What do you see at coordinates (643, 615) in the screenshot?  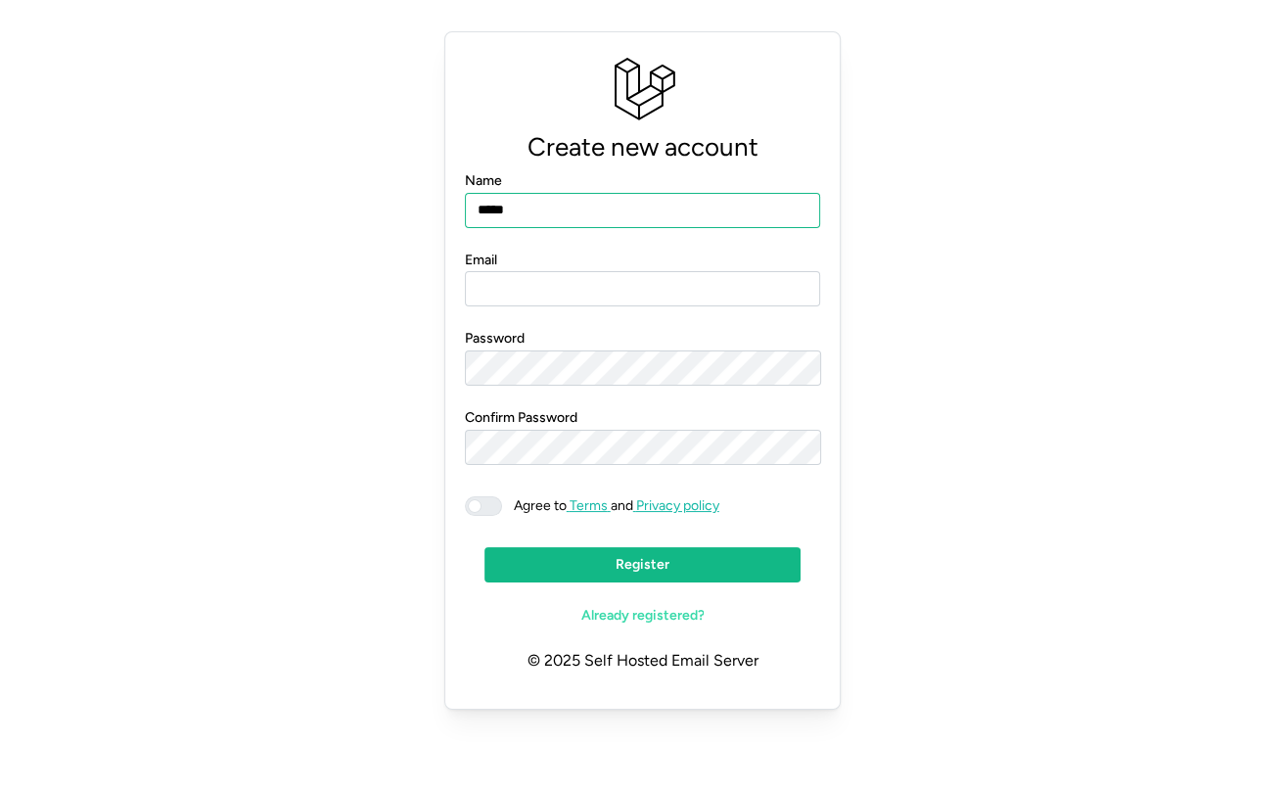 I see `a: Already registered?` at bounding box center [643, 615].